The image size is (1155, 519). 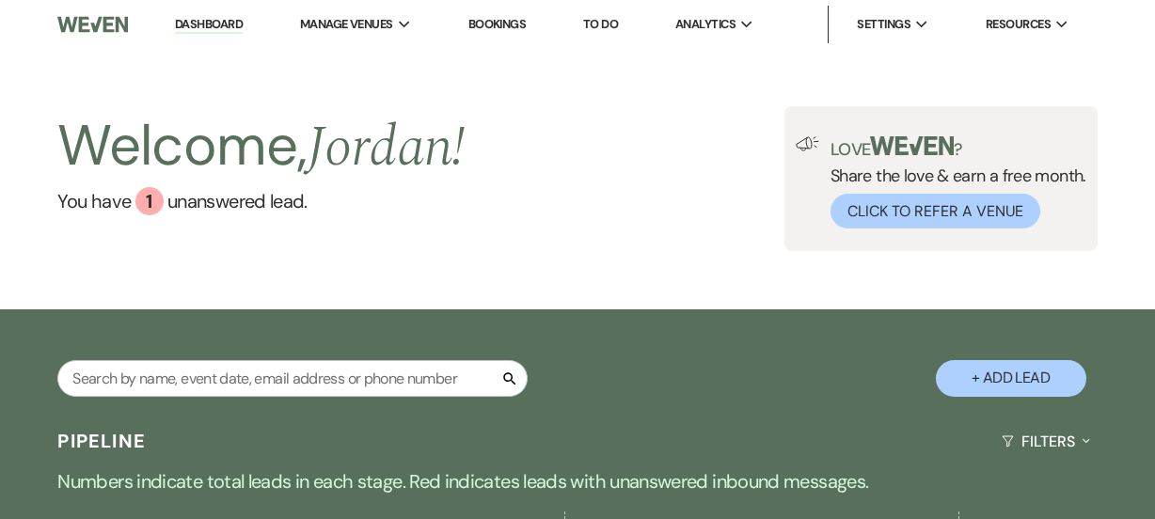 I want to click on a: To Do, so click(x=600, y=24).